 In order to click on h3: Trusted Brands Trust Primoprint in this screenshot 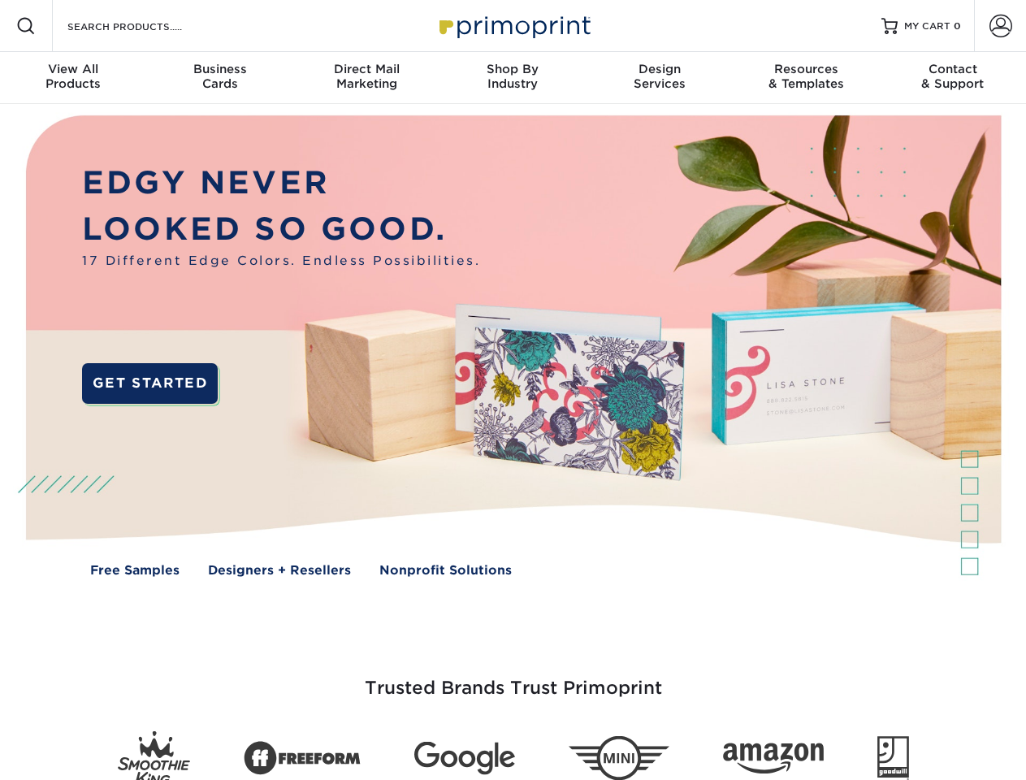, I will do `click(513, 678)`.